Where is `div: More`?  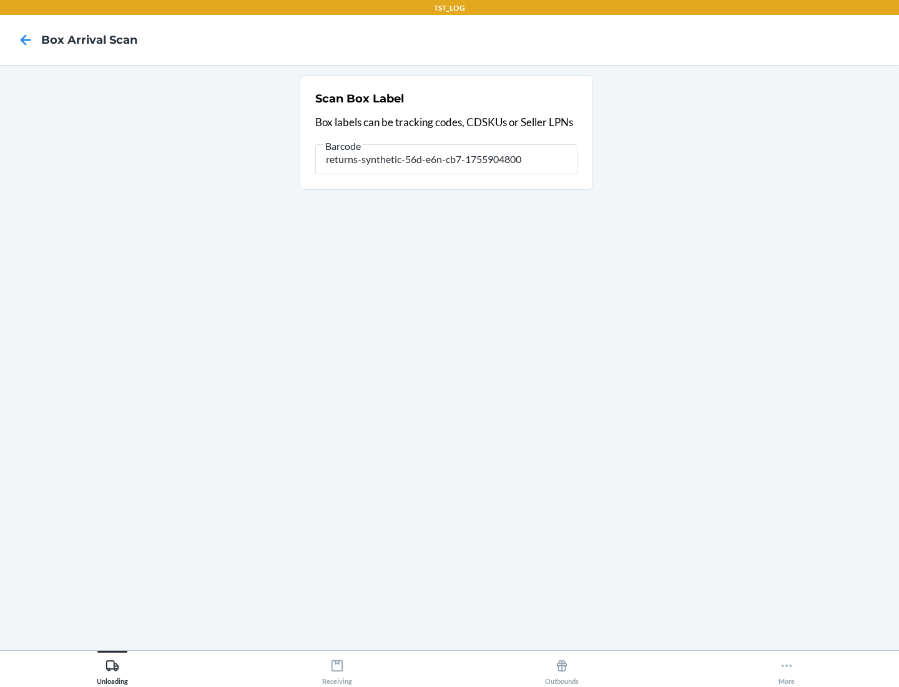
div: More is located at coordinates (787, 669).